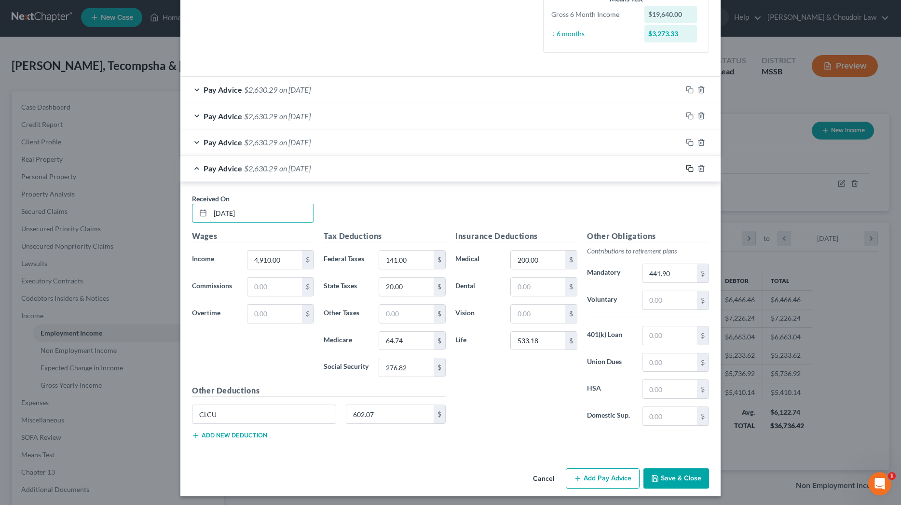 The height and width of the screenshot is (505, 901). I want to click on label: 401(k) Loan, so click(610, 335).